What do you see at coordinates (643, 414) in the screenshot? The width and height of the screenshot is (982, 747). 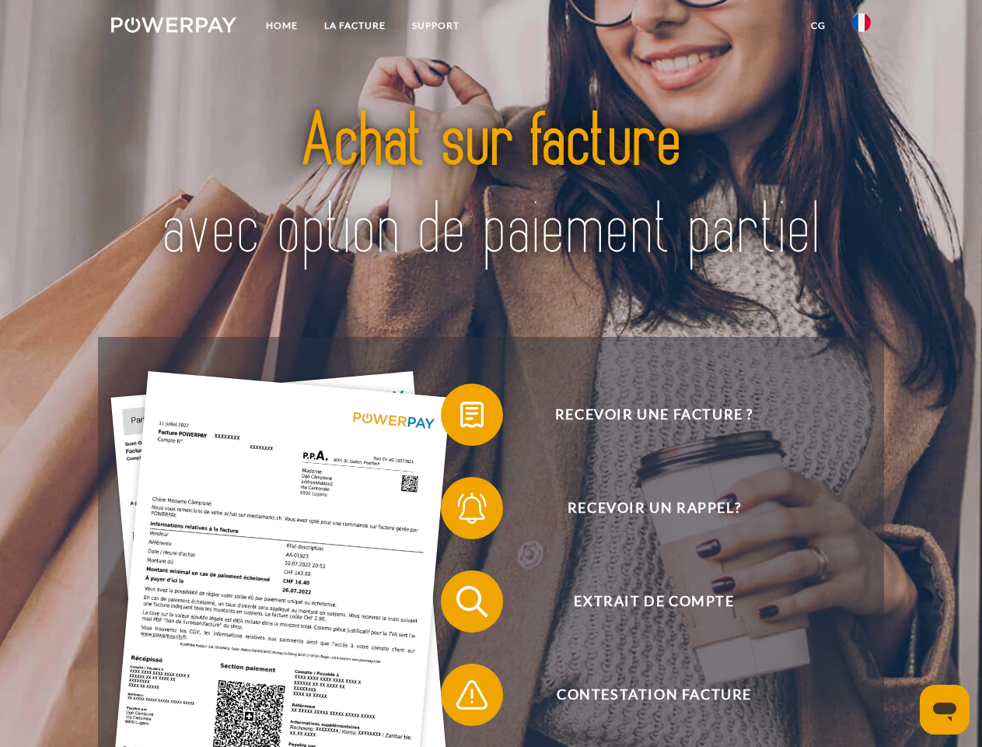 I see `a: Recevoir une facture ?` at bounding box center [643, 414].